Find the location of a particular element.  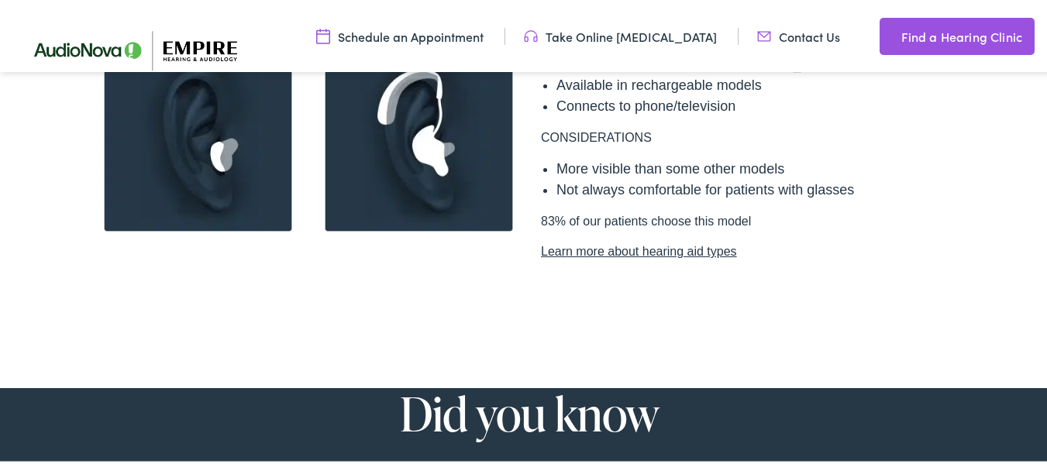

a: Find a Hearing Clinic is located at coordinates (957, 34).